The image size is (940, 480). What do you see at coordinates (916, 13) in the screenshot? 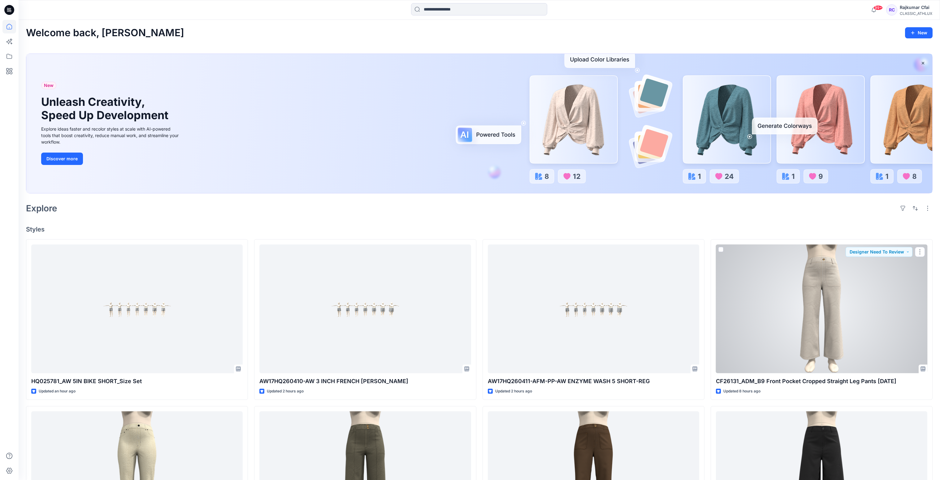
I see `div: CLASSIC_ATHLUX` at bounding box center [916, 13].